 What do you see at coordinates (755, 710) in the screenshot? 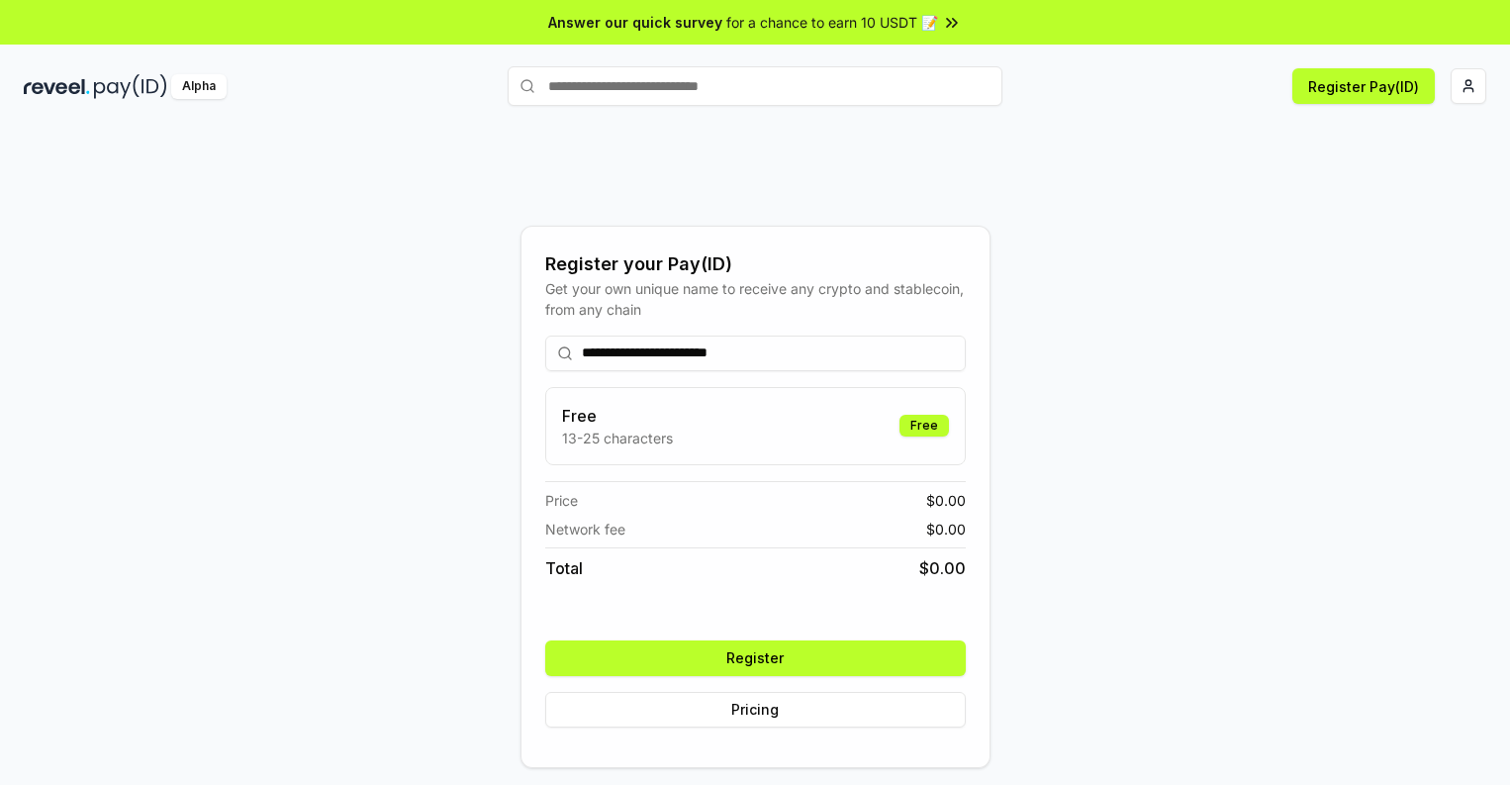
I see `button: Pricing` at bounding box center [755, 710].